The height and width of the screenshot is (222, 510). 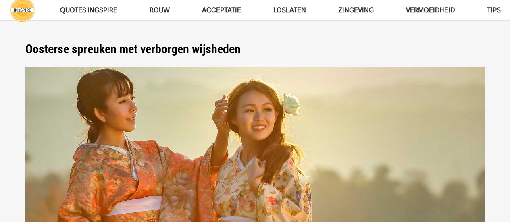 What do you see at coordinates (289, 10) in the screenshot?
I see `span: Loslaten` at bounding box center [289, 10].